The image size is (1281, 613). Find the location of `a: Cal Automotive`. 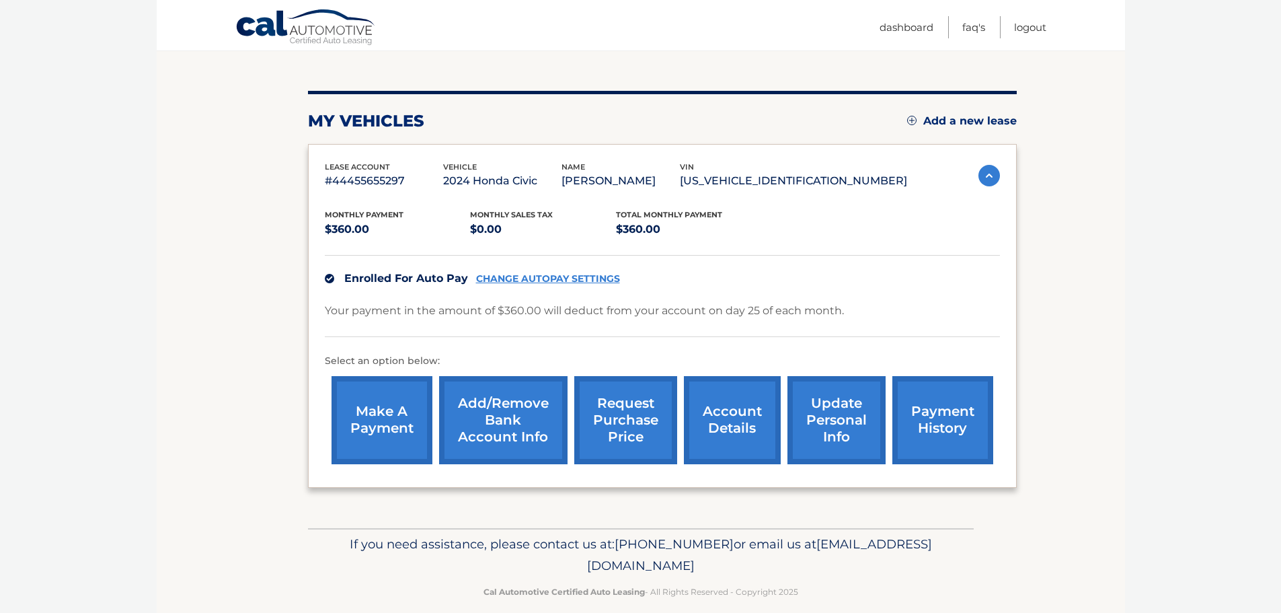

a: Cal Automotive is located at coordinates (306, 28).